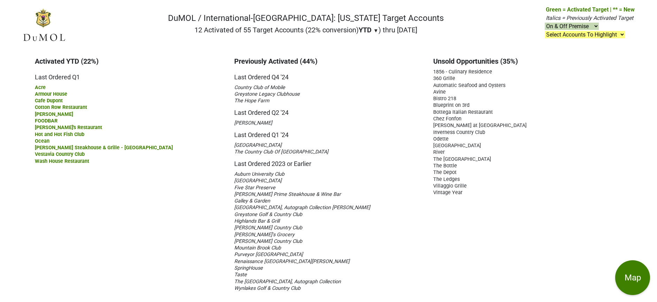 The width and height of the screenshot is (657, 302). I want to click on span: Avine, so click(439, 92).